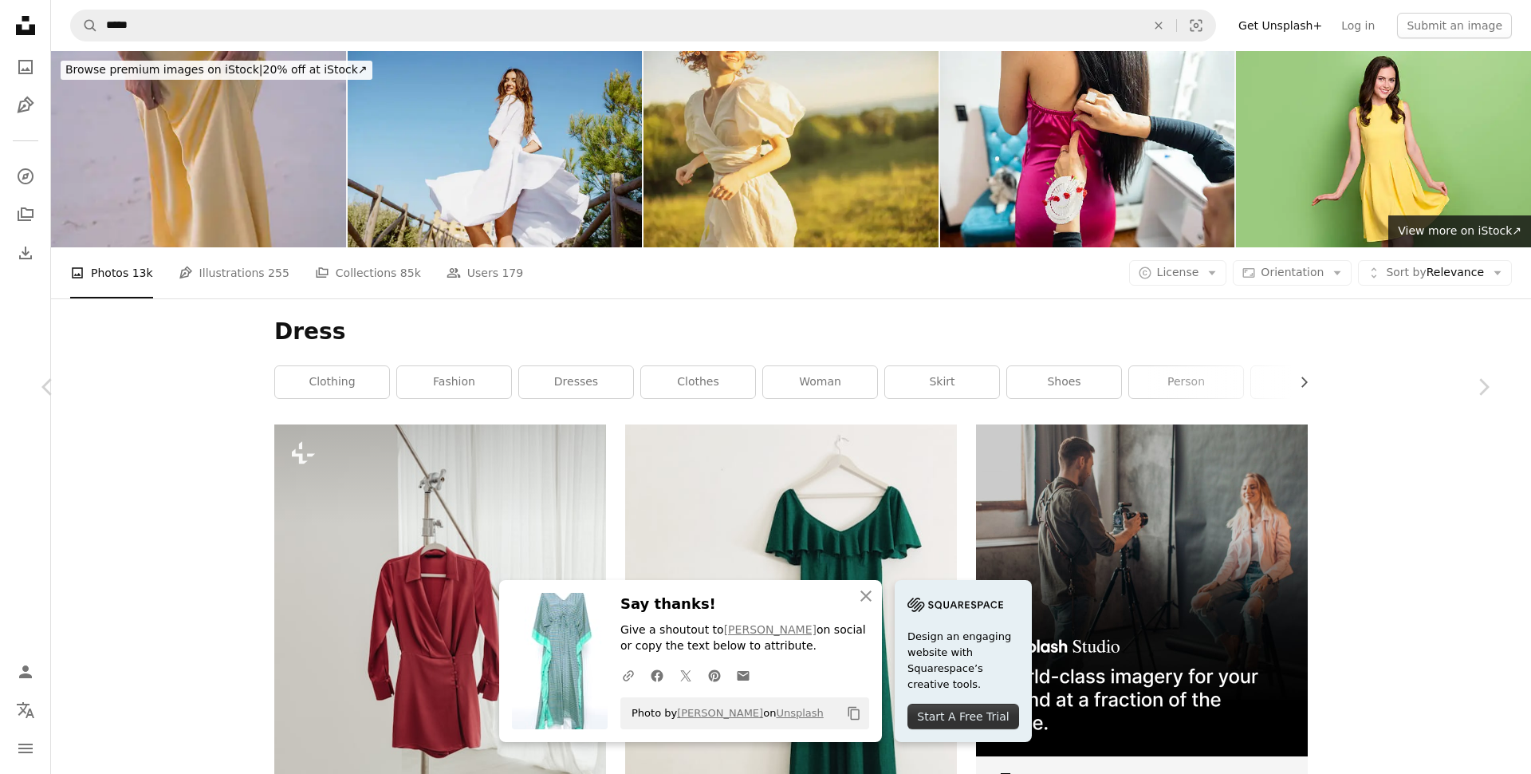 Image resolution: width=1531 pixels, height=774 pixels. What do you see at coordinates (715, 675) in the screenshot?
I see `a: Share on Pinterest` at bounding box center [715, 675].